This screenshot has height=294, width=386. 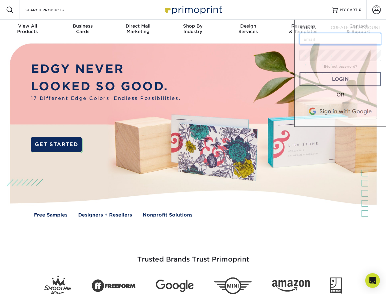 What do you see at coordinates (106, 98) in the screenshot?
I see `span: 17 Different Edge Colors. Endless Possibilities.` at bounding box center [106, 98].